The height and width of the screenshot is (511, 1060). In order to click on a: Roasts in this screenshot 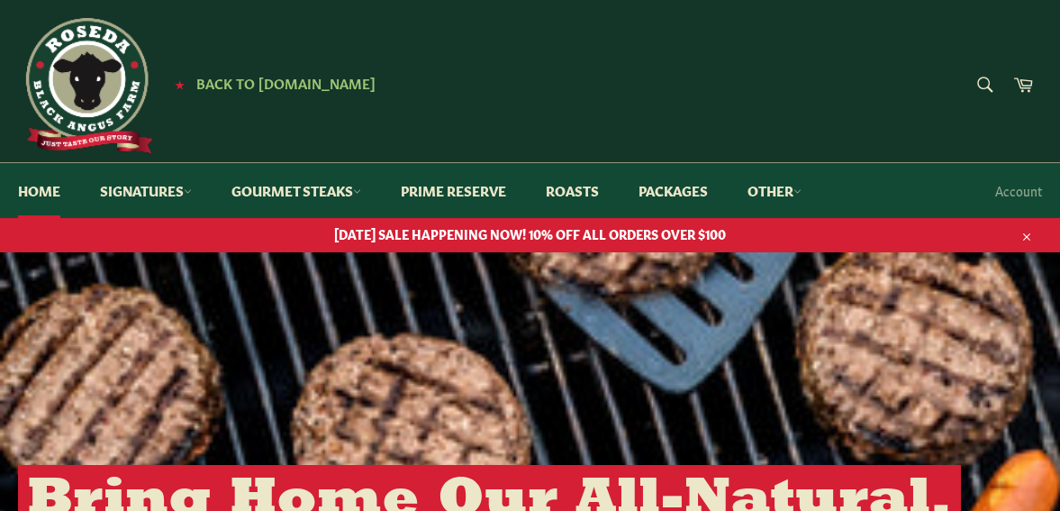, I will do `click(572, 190)`.